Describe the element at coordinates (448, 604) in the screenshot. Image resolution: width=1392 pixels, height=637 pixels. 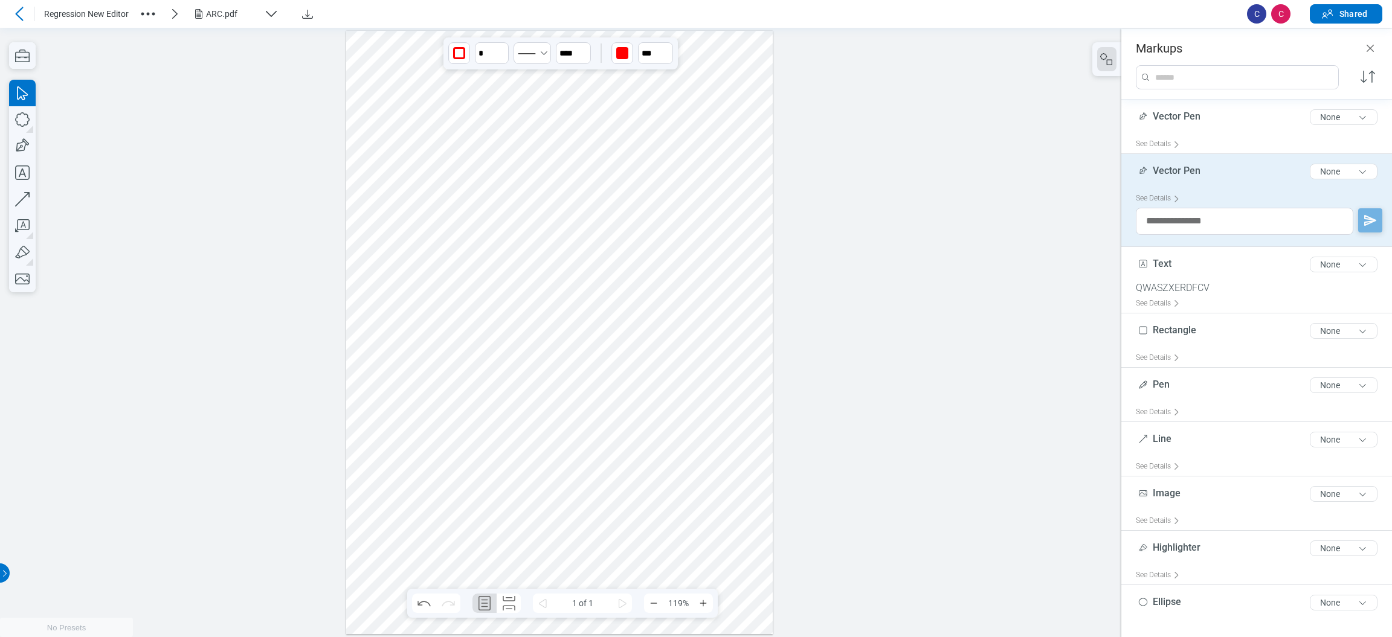
I see `button: Redo` at that location.